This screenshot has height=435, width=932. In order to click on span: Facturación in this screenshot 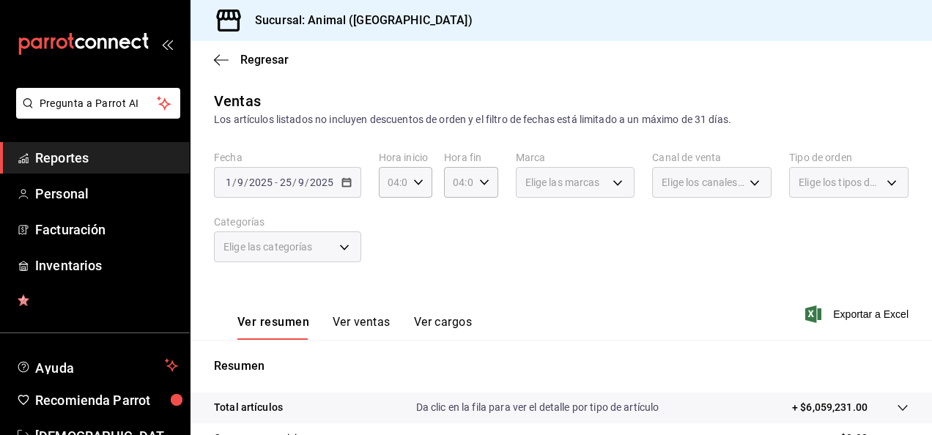, I will do `click(106, 229)`.